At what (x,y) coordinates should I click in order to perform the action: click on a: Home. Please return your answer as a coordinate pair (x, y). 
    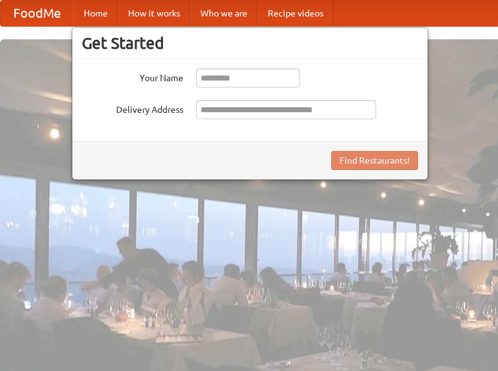
    Looking at the image, I should click on (96, 13).